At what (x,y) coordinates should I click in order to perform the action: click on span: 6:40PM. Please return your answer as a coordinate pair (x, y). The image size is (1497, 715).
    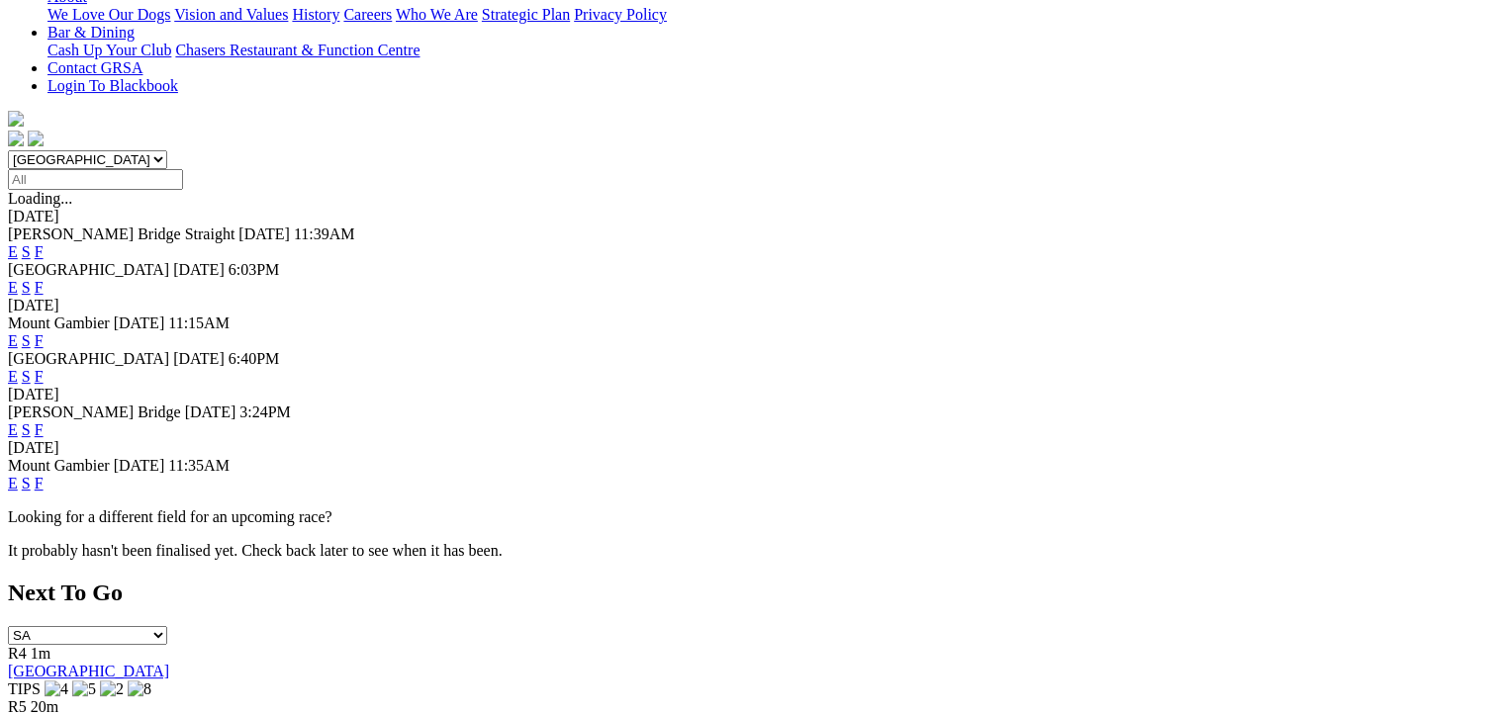
    Looking at the image, I should click on (254, 358).